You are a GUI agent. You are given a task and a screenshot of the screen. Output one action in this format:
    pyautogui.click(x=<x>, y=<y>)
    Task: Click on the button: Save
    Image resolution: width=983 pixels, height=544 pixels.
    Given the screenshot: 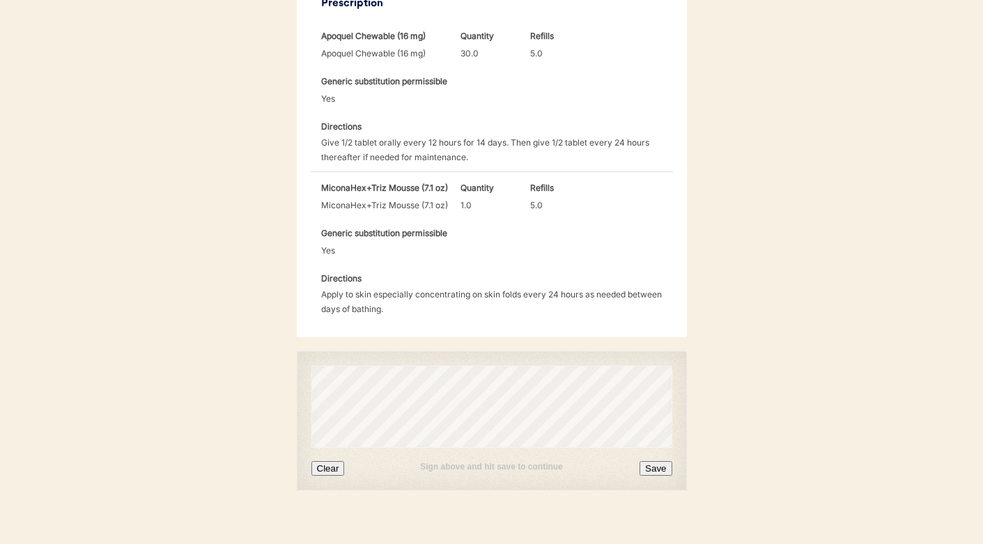 What is the action you would take?
    pyautogui.click(x=655, y=468)
    